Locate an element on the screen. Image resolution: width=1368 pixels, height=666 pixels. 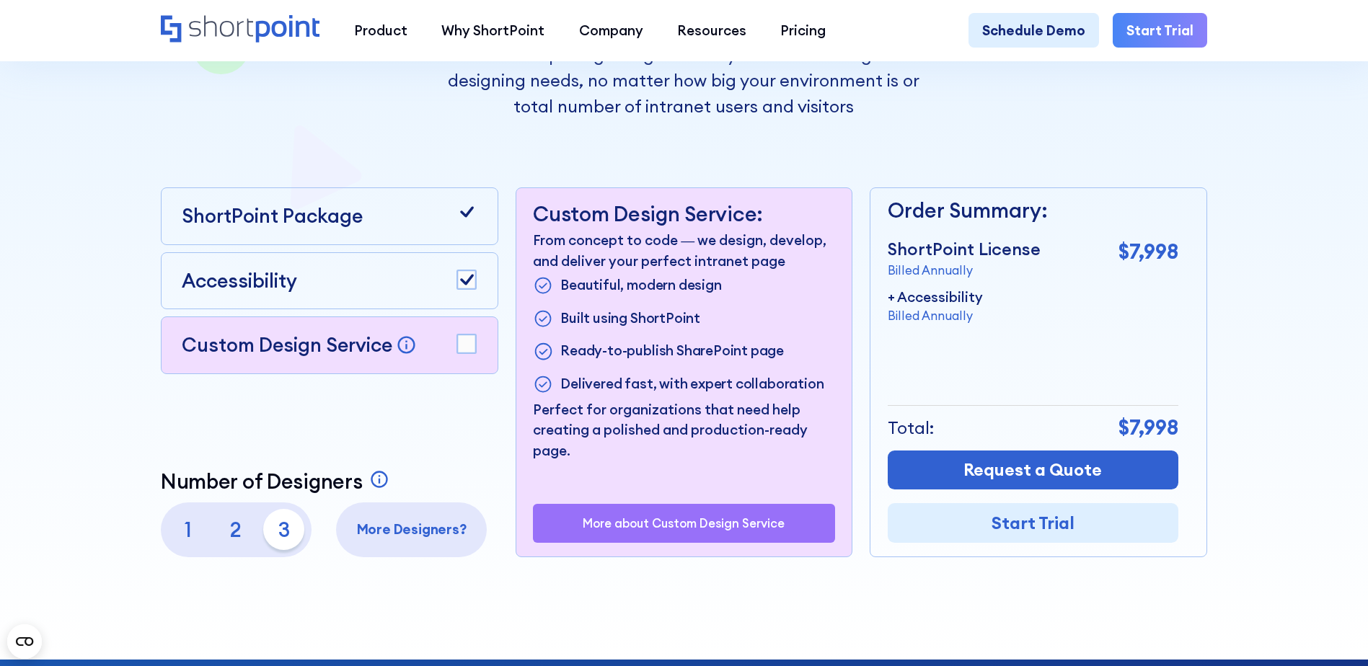
p: Order Summary: is located at coordinates (1032, 211).